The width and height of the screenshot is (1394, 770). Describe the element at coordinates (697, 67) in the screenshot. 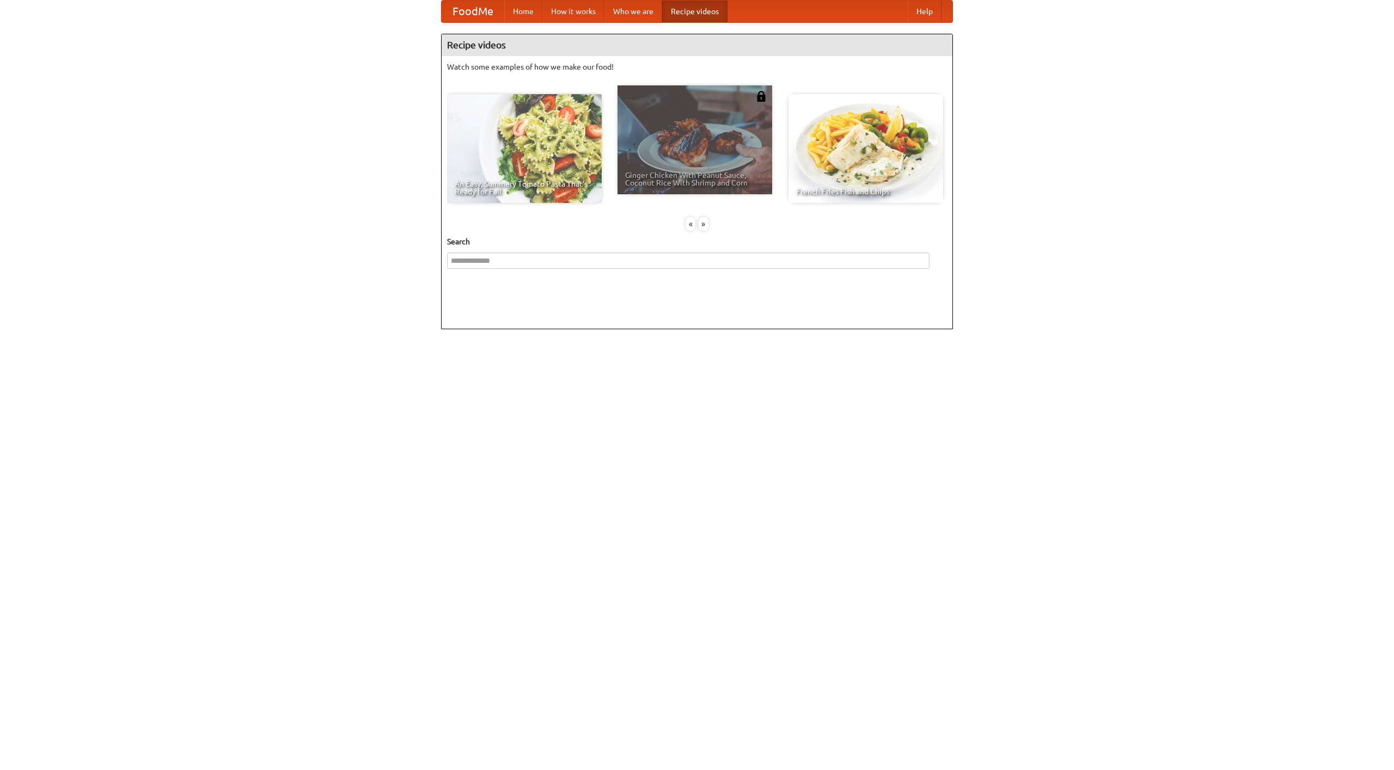

I see `p: Watch some examples of how we make our food!` at that location.